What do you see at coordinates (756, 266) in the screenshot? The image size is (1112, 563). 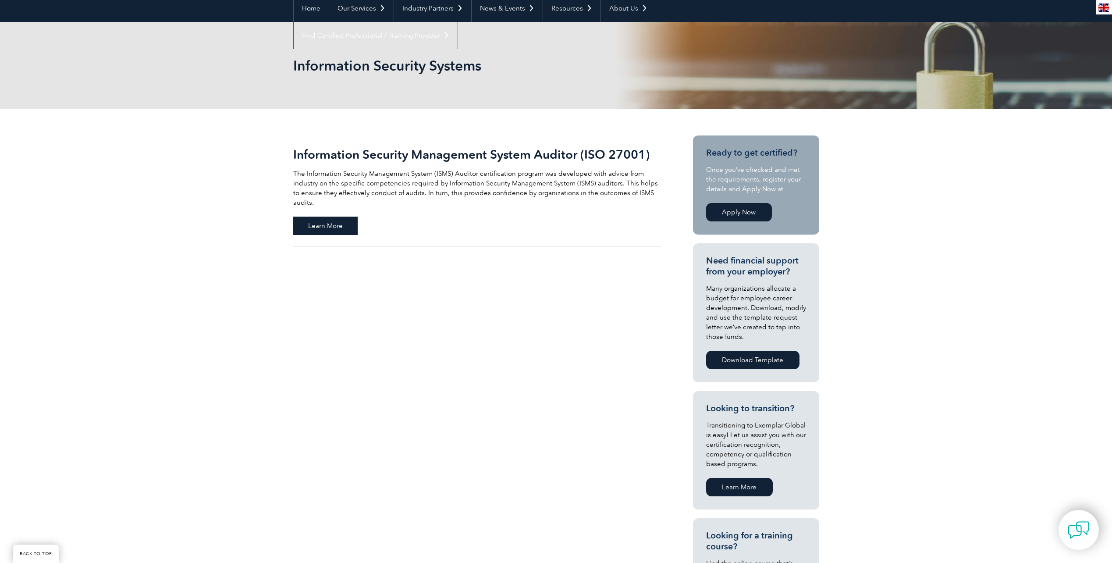 I see `h3: Need financial support from your employer?` at bounding box center [756, 266].